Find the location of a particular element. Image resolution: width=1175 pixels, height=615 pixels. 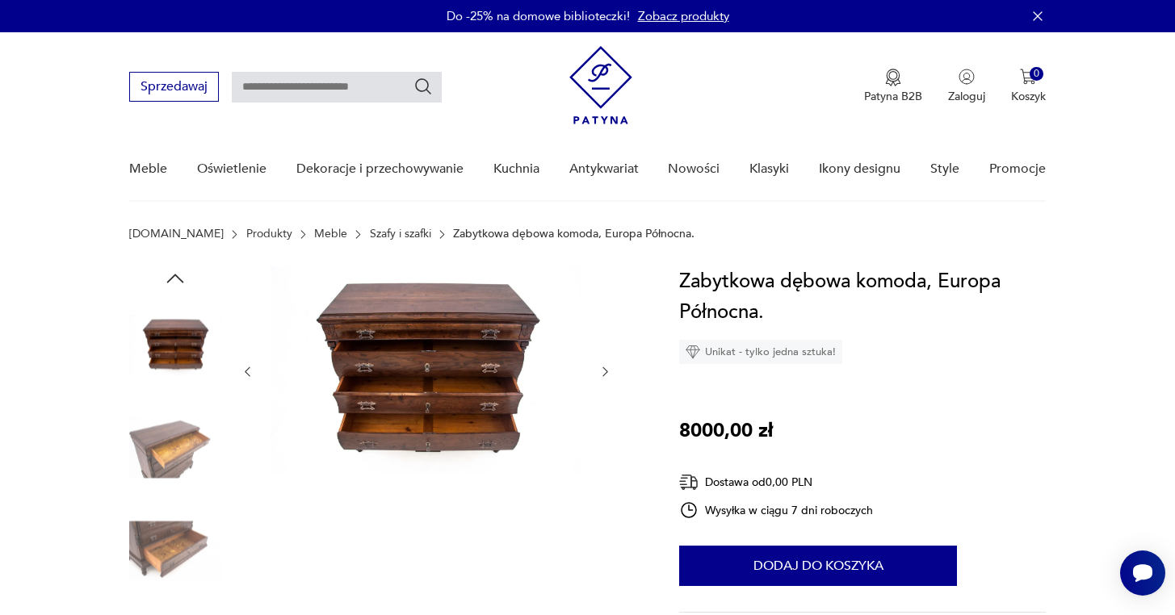

img: Ikona koszyka is located at coordinates (1028, 77).